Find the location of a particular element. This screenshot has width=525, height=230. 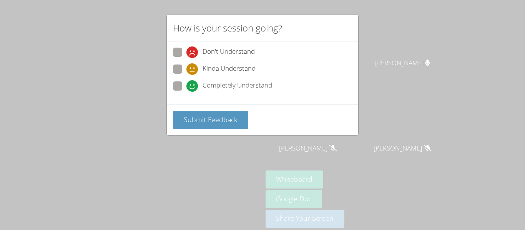

button: Submit Feedback is located at coordinates (211, 120).